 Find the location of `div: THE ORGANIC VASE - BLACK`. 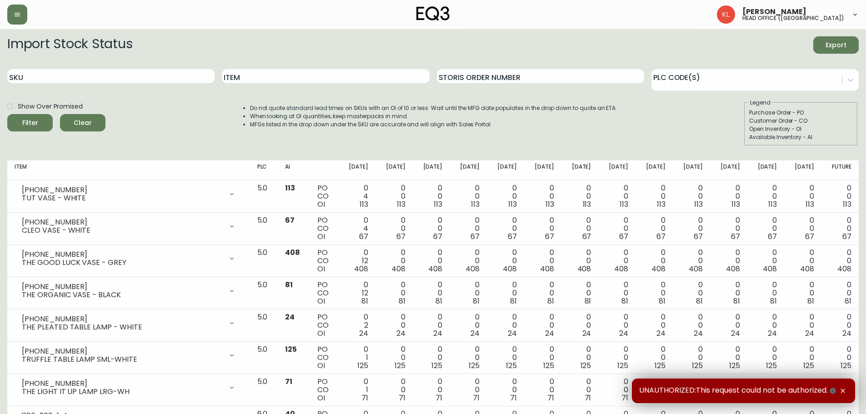

div: THE ORGANIC VASE - BLACK is located at coordinates (122, 295).